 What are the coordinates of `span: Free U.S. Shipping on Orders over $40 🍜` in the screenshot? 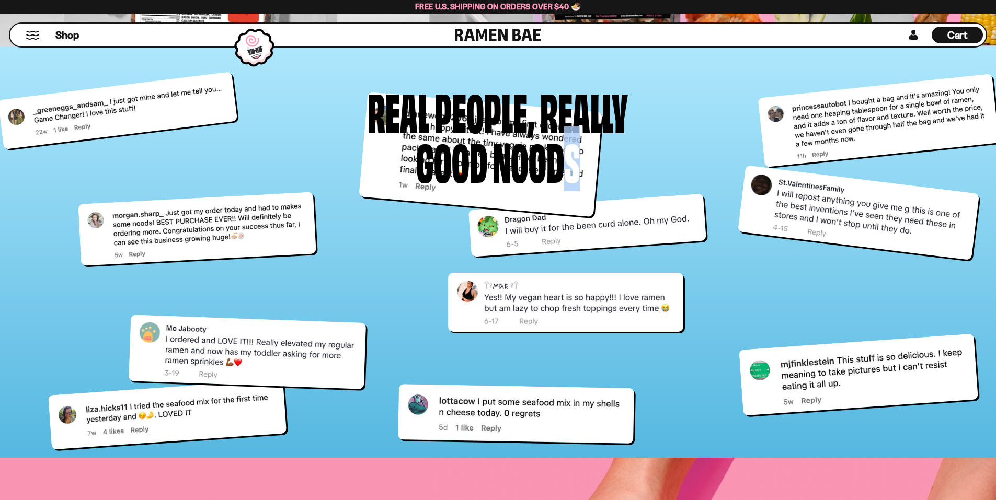 It's located at (498, 6).